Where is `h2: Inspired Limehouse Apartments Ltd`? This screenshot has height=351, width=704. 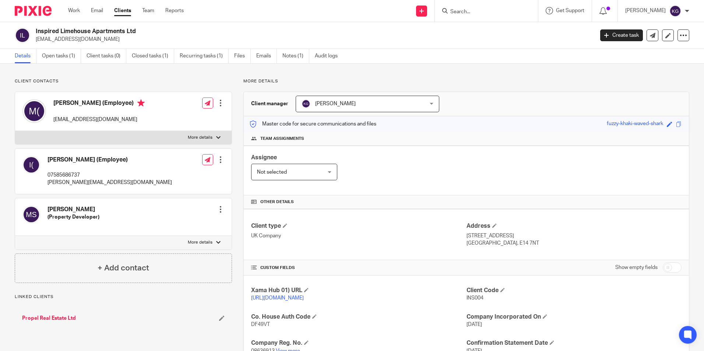
h2: Inspired Limehouse Apartments Ltd is located at coordinates (257, 31).